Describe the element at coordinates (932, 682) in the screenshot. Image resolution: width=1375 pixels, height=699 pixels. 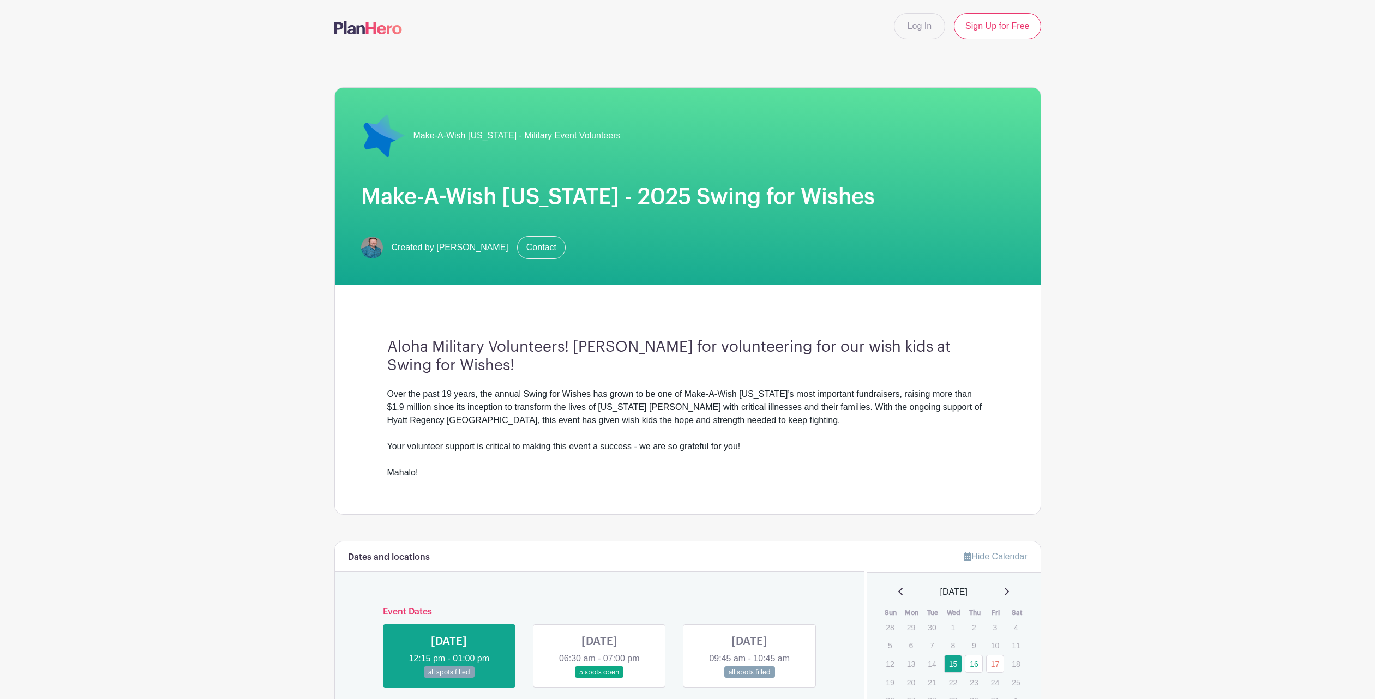
I see `p: 21` at that location.